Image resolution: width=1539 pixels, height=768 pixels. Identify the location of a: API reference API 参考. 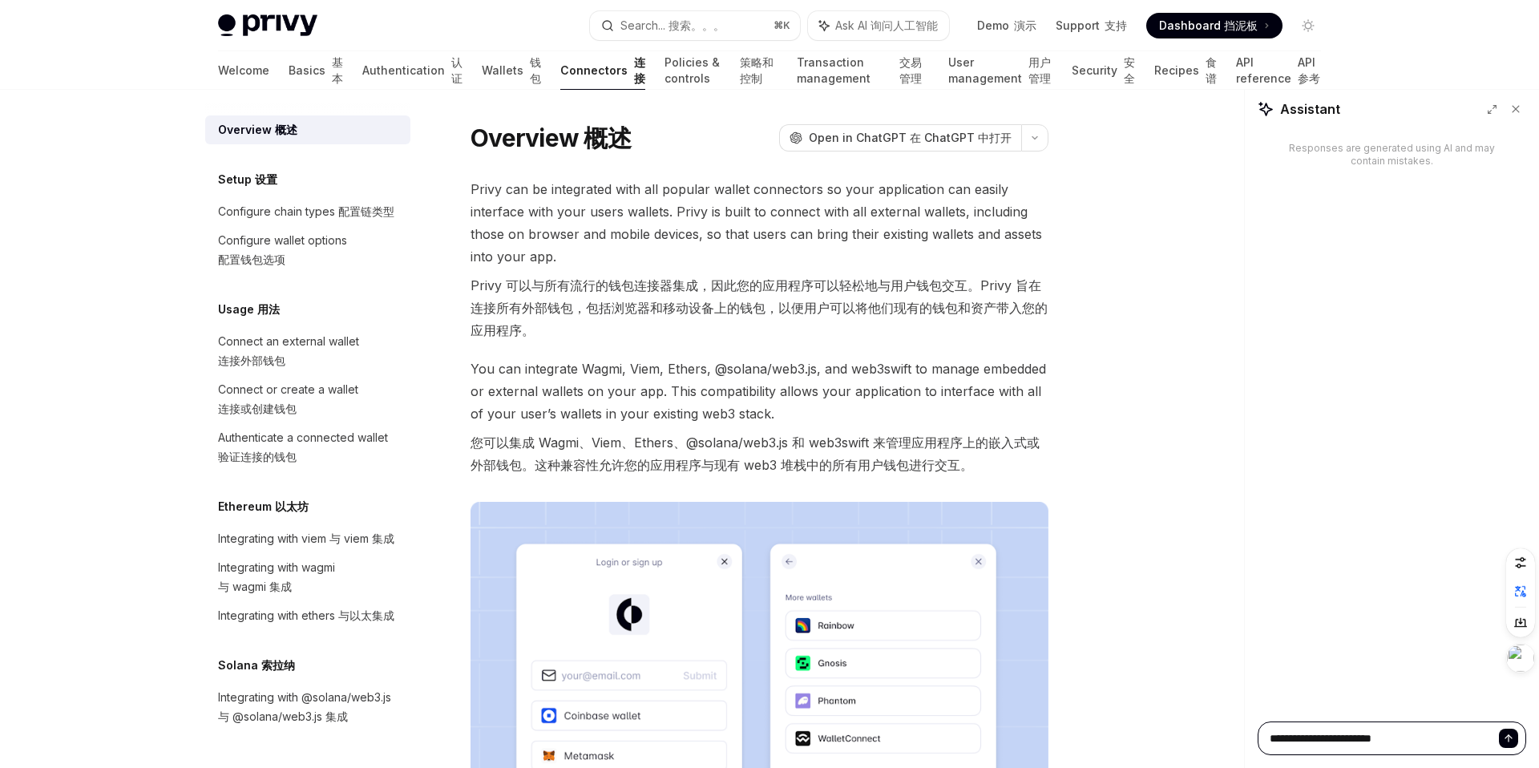
(1278, 71).